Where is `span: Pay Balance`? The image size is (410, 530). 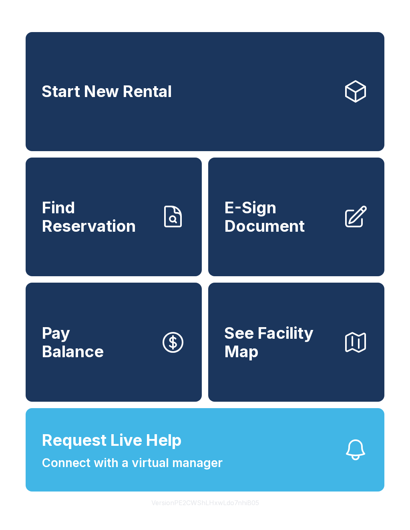
span: Pay Balance is located at coordinates (73, 342).